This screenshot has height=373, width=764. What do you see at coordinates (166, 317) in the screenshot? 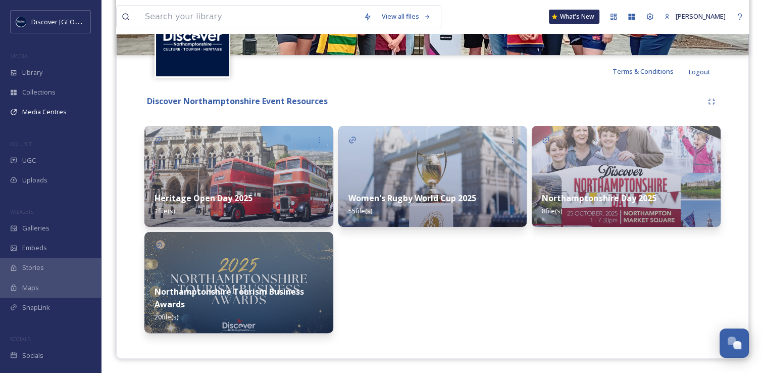
I see `span: 20 file(s)` at bounding box center [166, 317].